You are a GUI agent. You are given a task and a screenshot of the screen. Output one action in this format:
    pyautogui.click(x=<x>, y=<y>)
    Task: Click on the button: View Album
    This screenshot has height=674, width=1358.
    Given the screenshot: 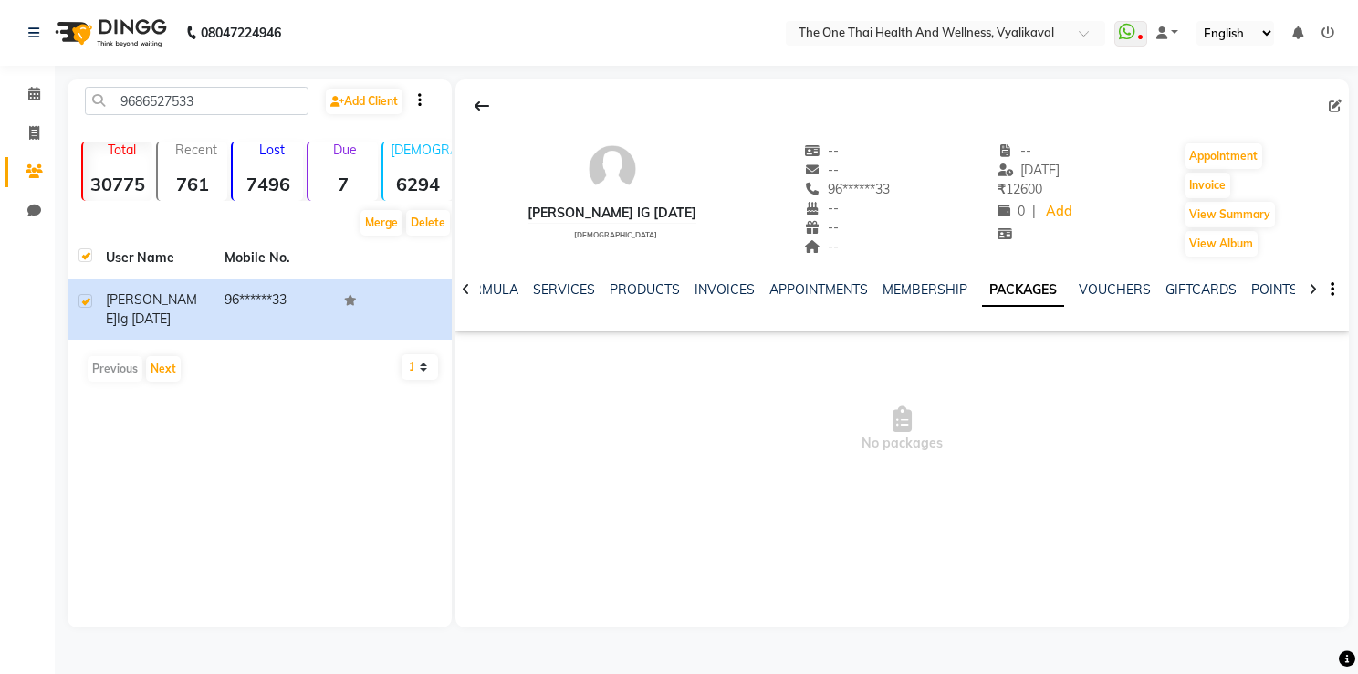 What is the action you would take?
    pyautogui.click(x=1221, y=244)
    